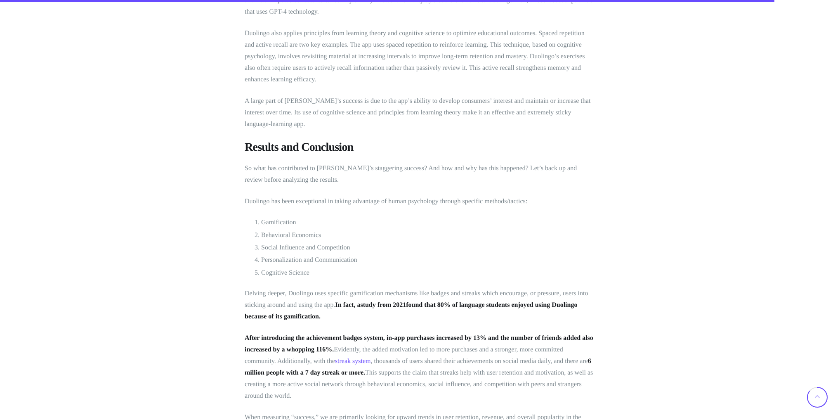 This screenshot has width=840, height=420. Describe the element at coordinates (383, 305) in the screenshot. I see `a: study from 2021` at that location.